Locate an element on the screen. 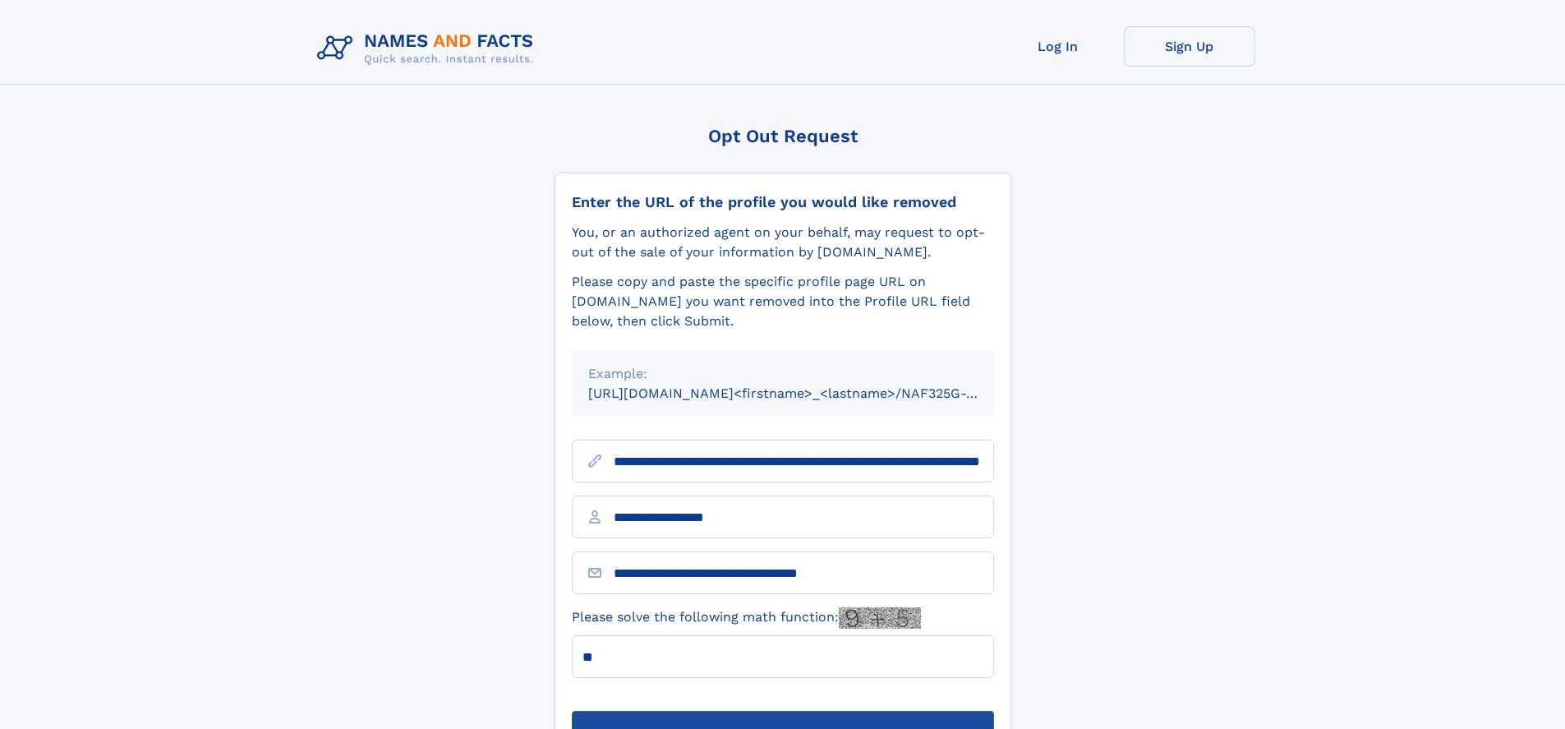  div: You, or an authorized agent on your behalf, may request to opt-out of the sale of your informatio... is located at coordinates (783, 242).